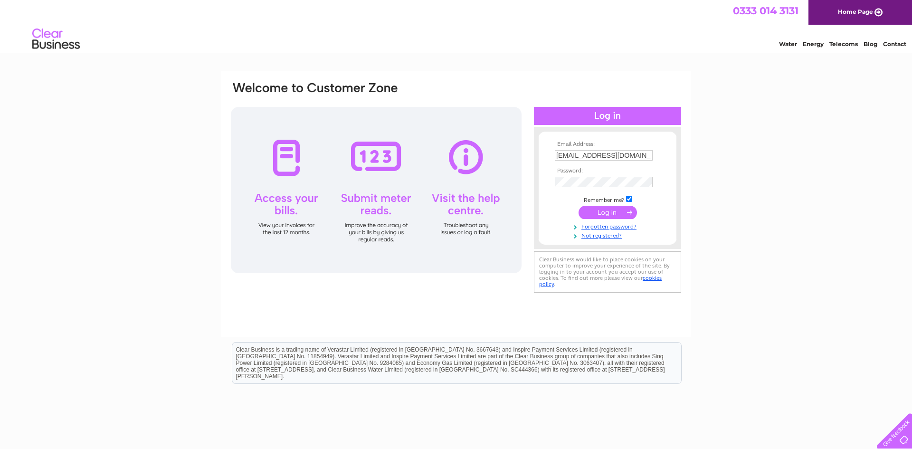 The image size is (912, 449). What do you see at coordinates (600, 281) in the screenshot?
I see `a: cookies policy` at bounding box center [600, 281].